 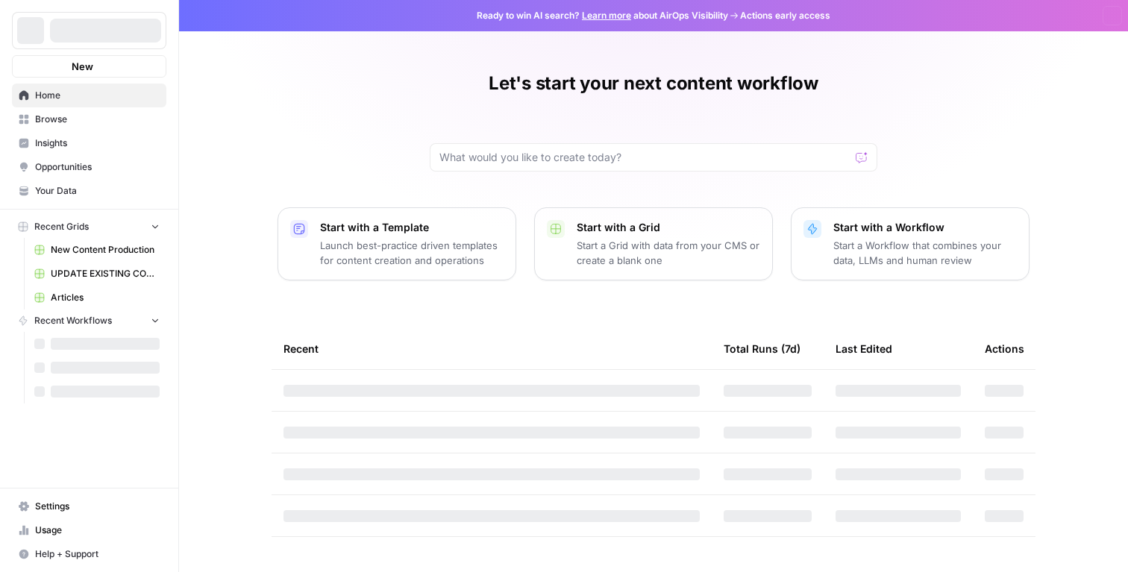 What do you see at coordinates (97, 507) in the screenshot?
I see `span: Settings` at bounding box center [97, 507].